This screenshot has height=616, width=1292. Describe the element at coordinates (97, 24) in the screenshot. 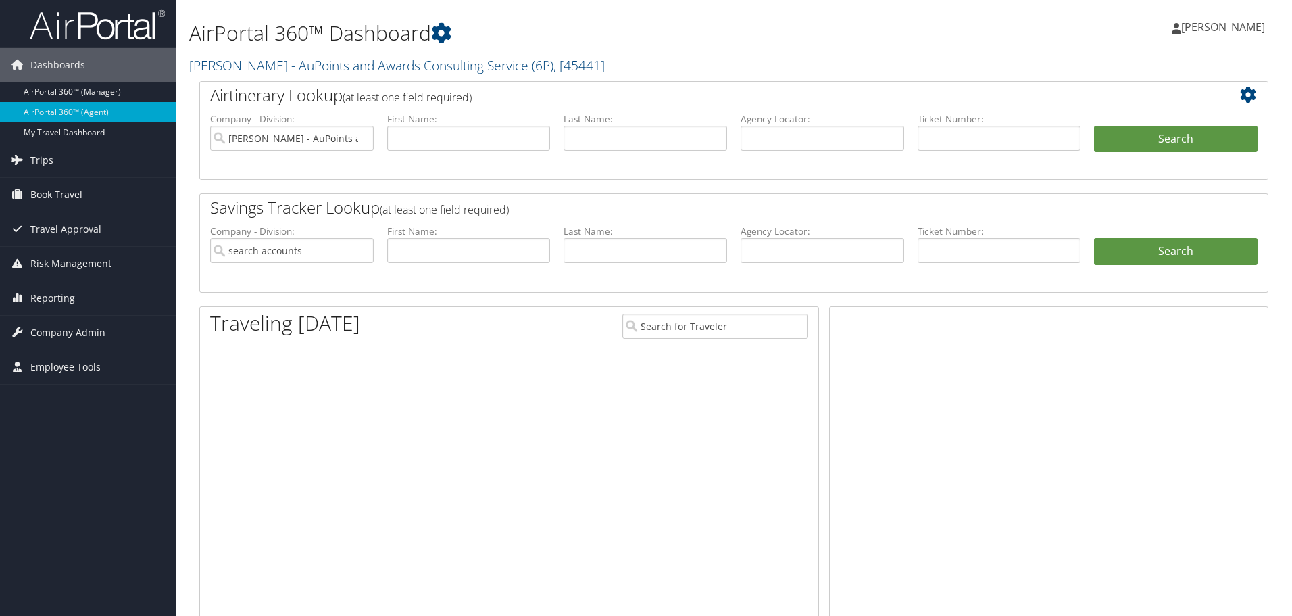

I see `img: airportal-logo.png` at that location.